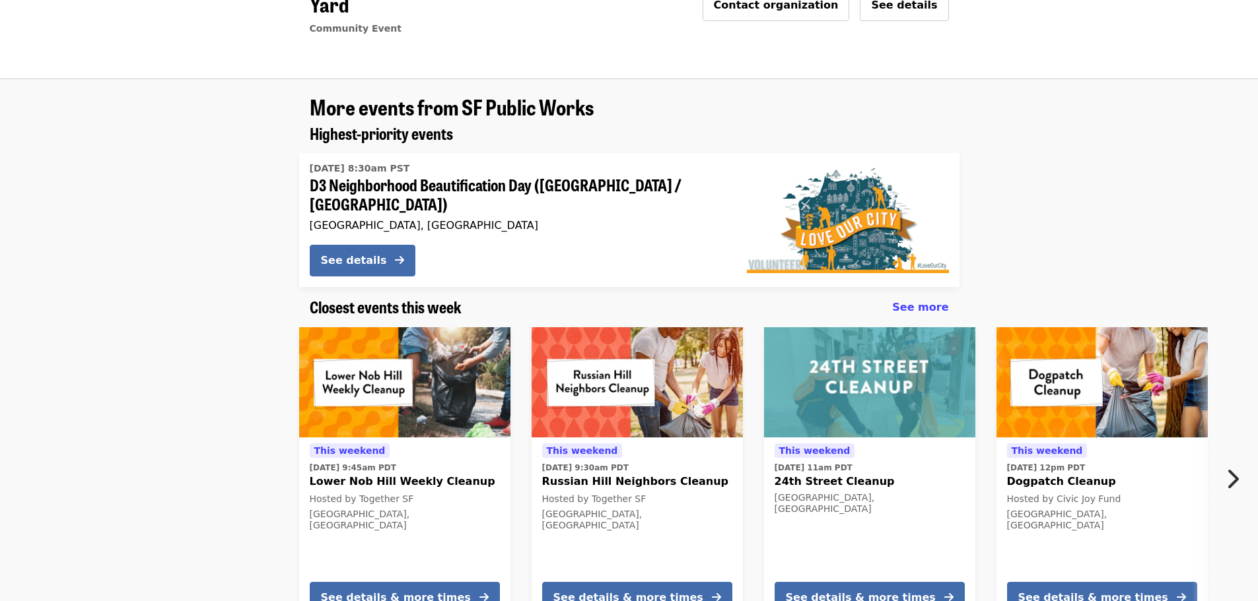  What do you see at coordinates (848, 220) in the screenshot?
I see `img: D3 Neighborhood Beautification Day (North Beach / Russian Hill) organized by SF Public Works` at bounding box center [848, 220].